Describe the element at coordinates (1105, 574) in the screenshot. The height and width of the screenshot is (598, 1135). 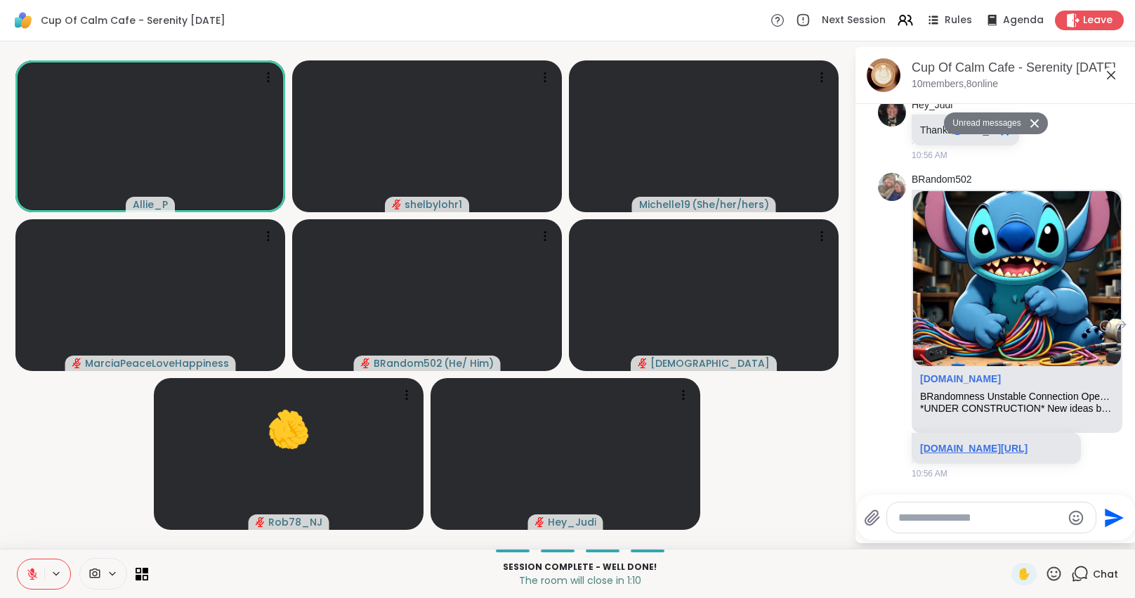
I see `span: Chat` at that location.